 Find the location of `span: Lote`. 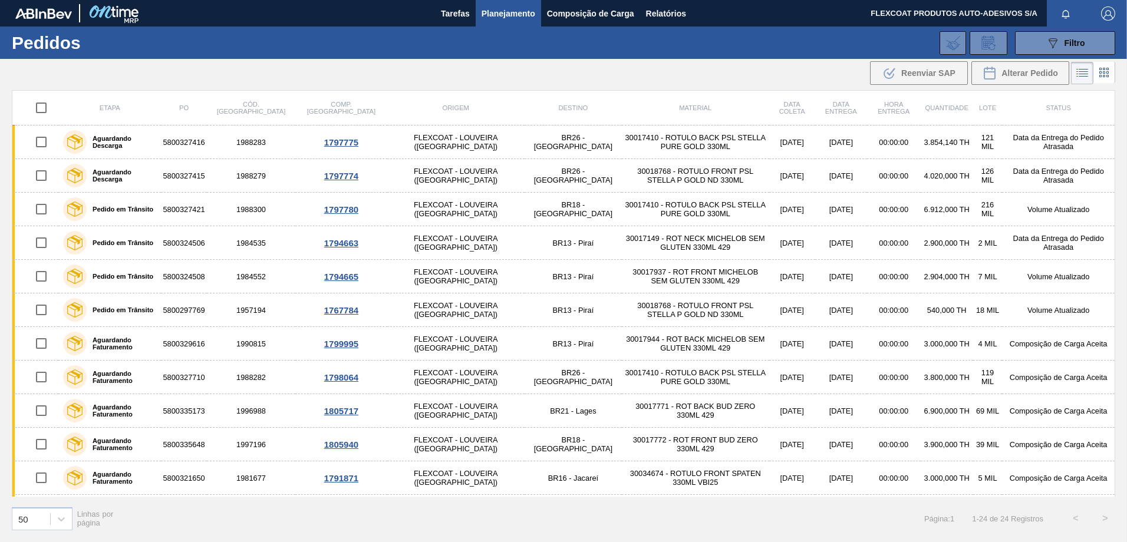

span: Lote is located at coordinates (987, 108).